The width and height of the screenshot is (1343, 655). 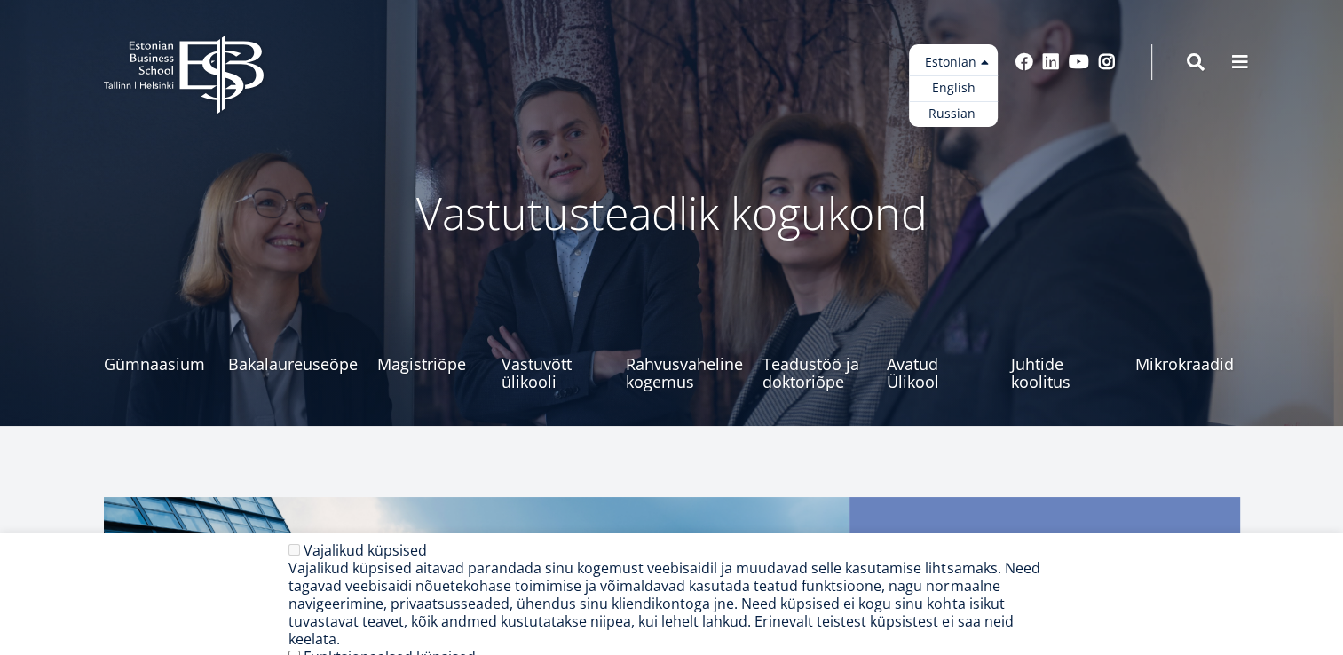 What do you see at coordinates (1064, 355) in the screenshot?
I see `a: Juhtide koolitus` at bounding box center [1064, 355].